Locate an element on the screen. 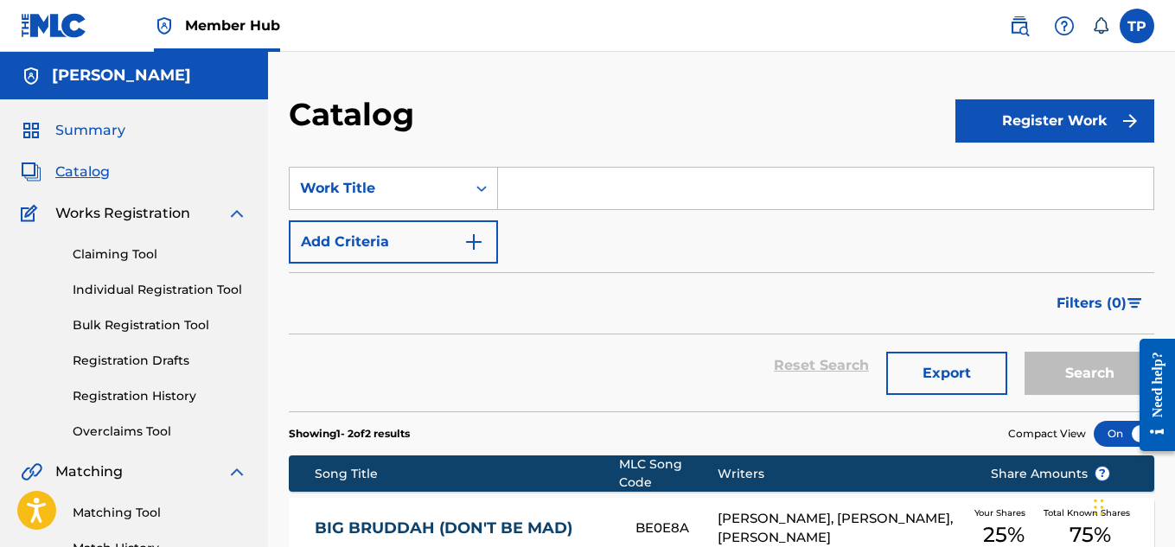 This screenshot has height=547, width=1175. img: Top Rightsholder is located at coordinates (164, 26).